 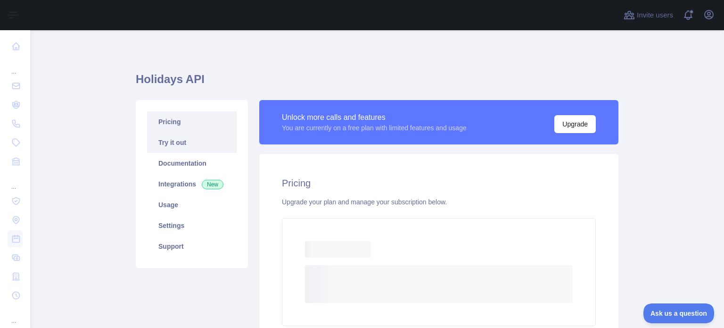 I want to click on button: Invite users, so click(x=648, y=15).